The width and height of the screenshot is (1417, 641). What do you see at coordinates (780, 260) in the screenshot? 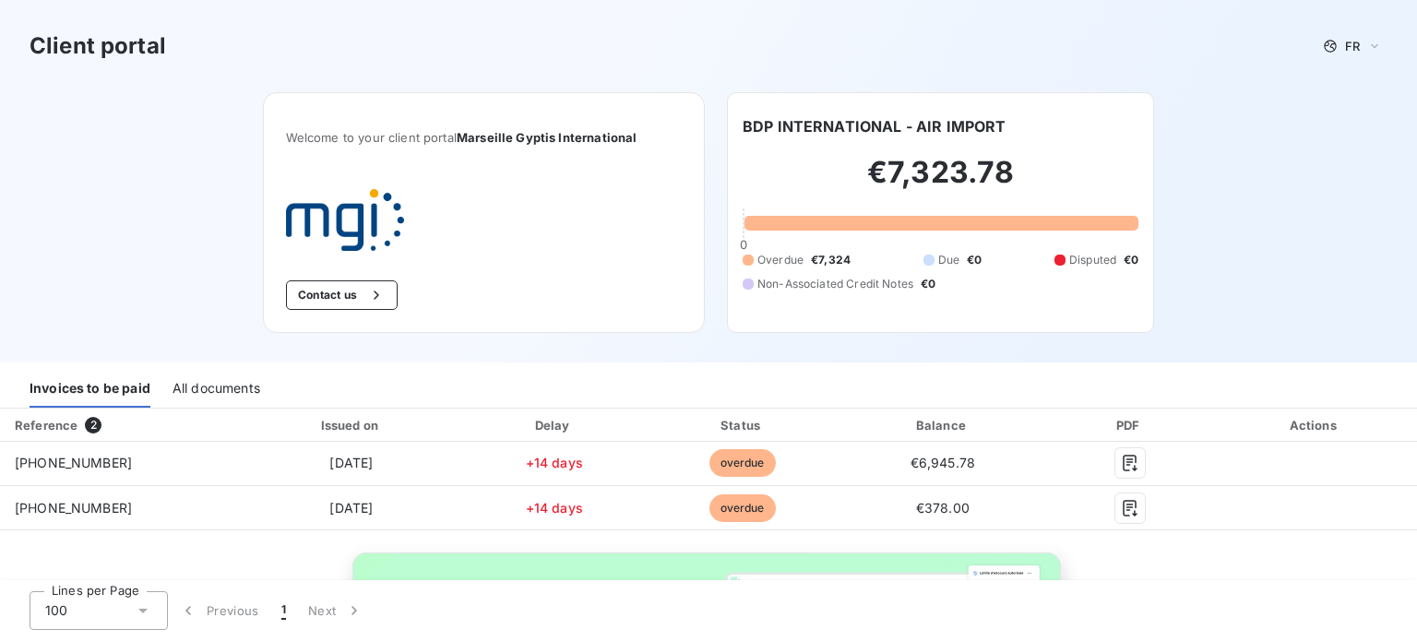
I see `span: Overdue` at bounding box center [780, 260].